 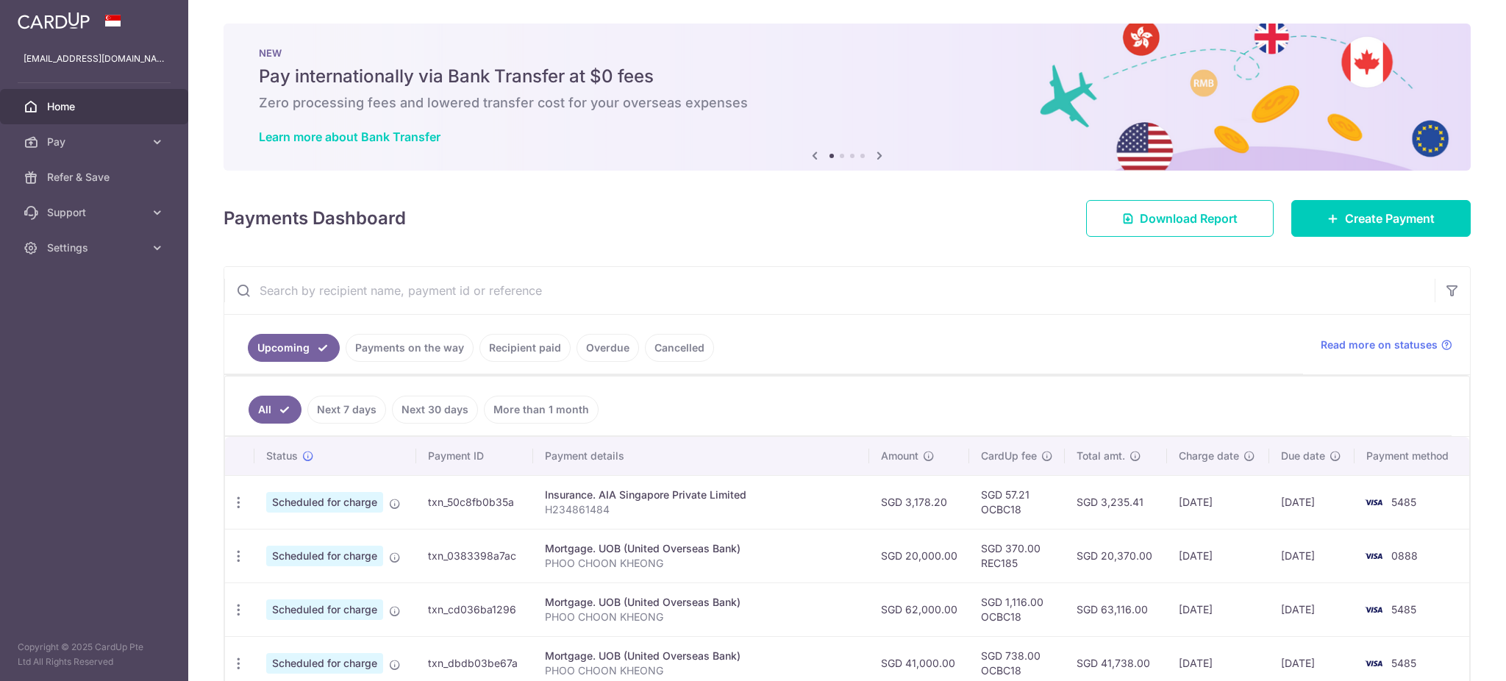 What do you see at coordinates (701, 510) in the screenshot?
I see `p: H234861484` at bounding box center [701, 510].